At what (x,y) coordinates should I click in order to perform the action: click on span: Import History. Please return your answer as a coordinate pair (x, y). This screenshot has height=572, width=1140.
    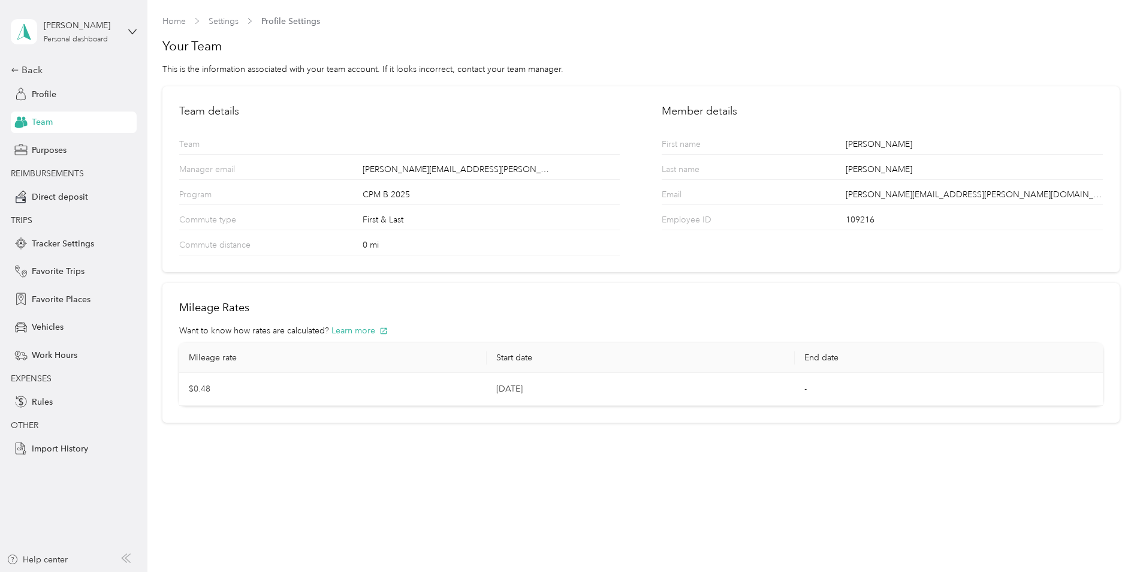
    Looking at the image, I should click on (60, 448).